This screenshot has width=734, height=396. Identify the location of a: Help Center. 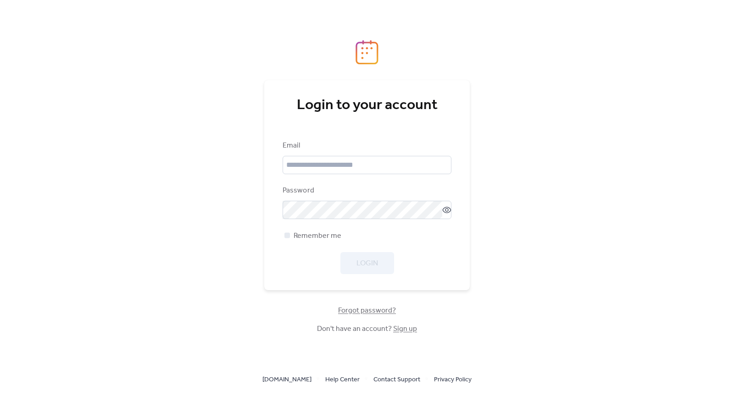
(342, 379).